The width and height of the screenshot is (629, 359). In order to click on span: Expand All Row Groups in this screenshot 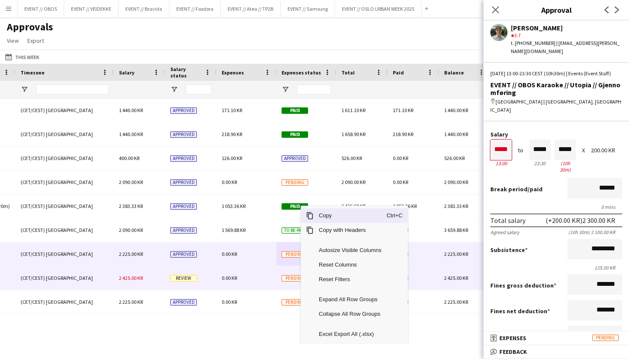, I will do `click(350, 300)`.